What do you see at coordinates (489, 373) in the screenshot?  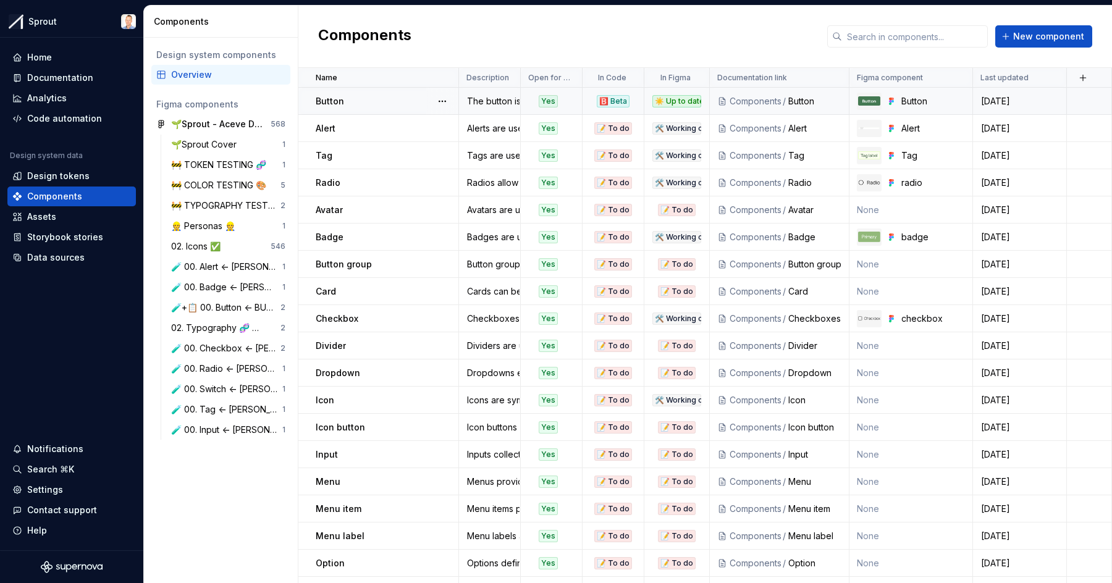 I see `div: Dropdowns expose additional content that “drops down” in a panel.` at bounding box center [489, 373].